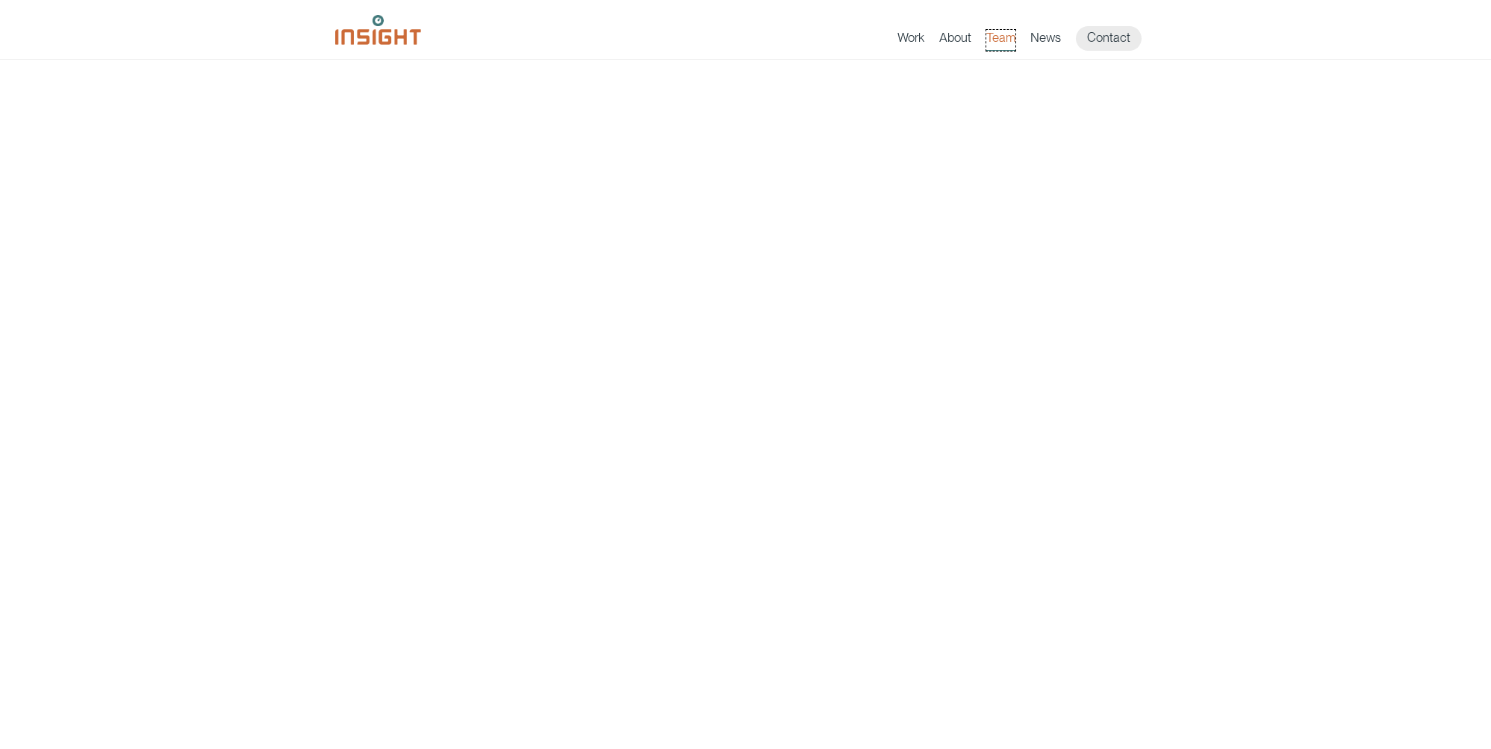 This screenshot has width=1491, height=749. Describe the element at coordinates (1027, 38) in the screenshot. I see `nav: primary navigation menu` at that location.